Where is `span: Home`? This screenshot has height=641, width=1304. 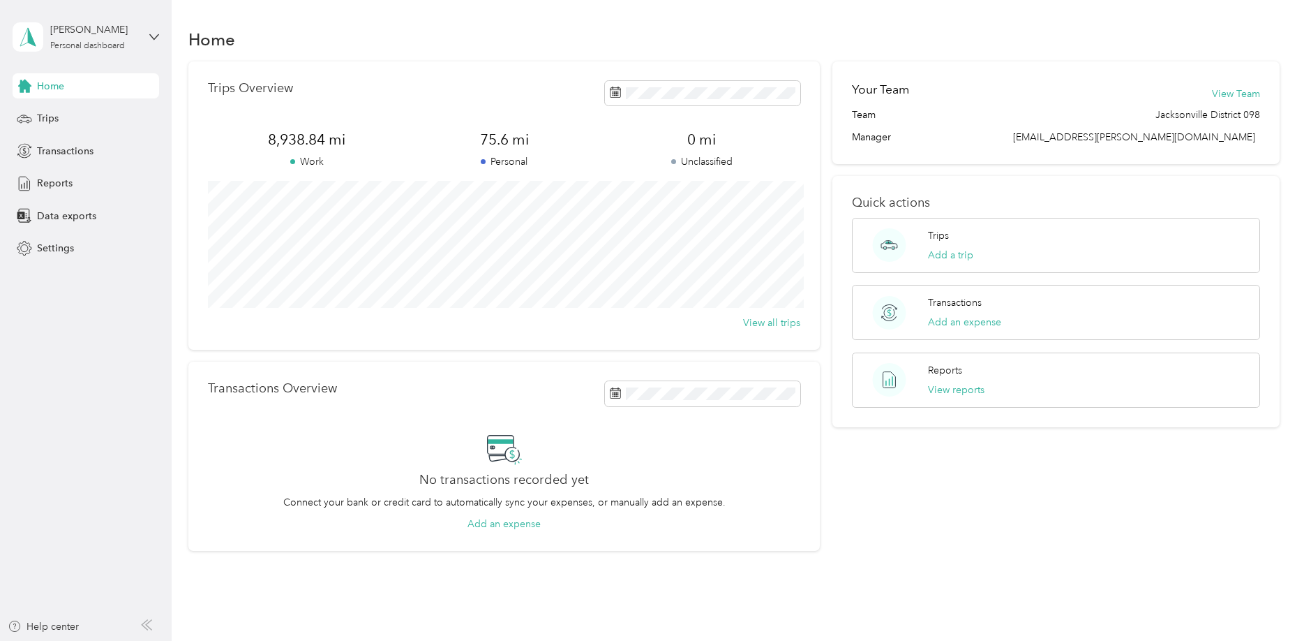
span: Home is located at coordinates (50, 86).